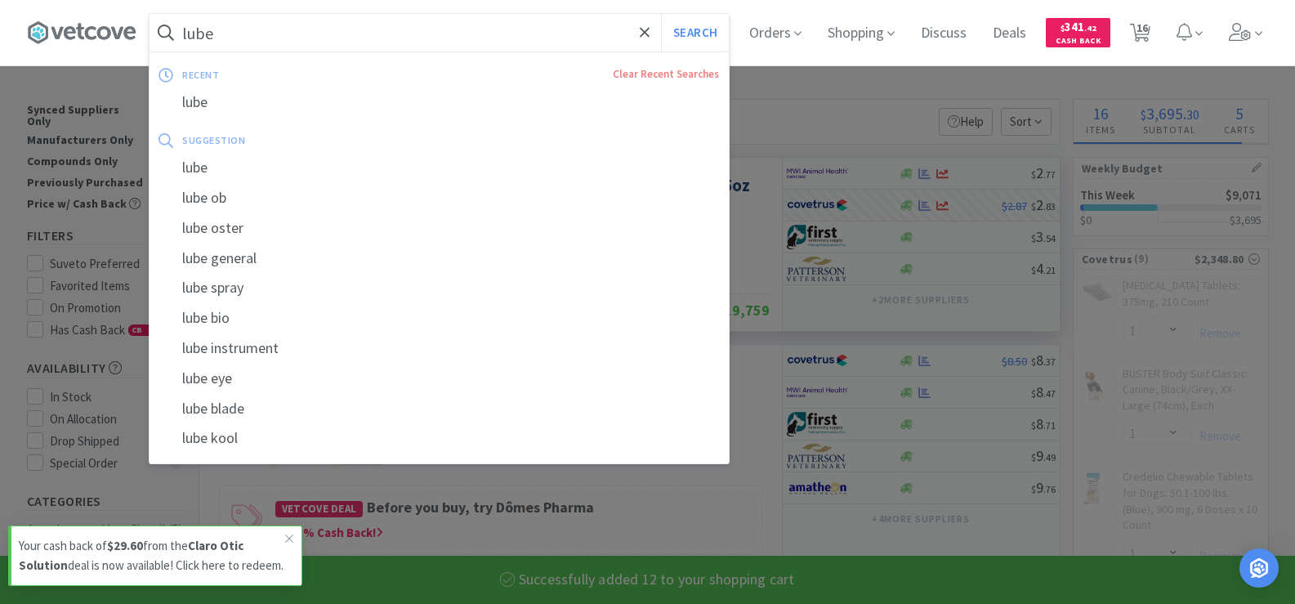 The image size is (1295, 604). I want to click on a: 16, so click(1139, 35).